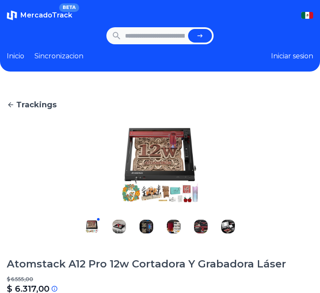 The height and width of the screenshot is (293, 320). I want to click on img: MercadoTrack, so click(12, 15).